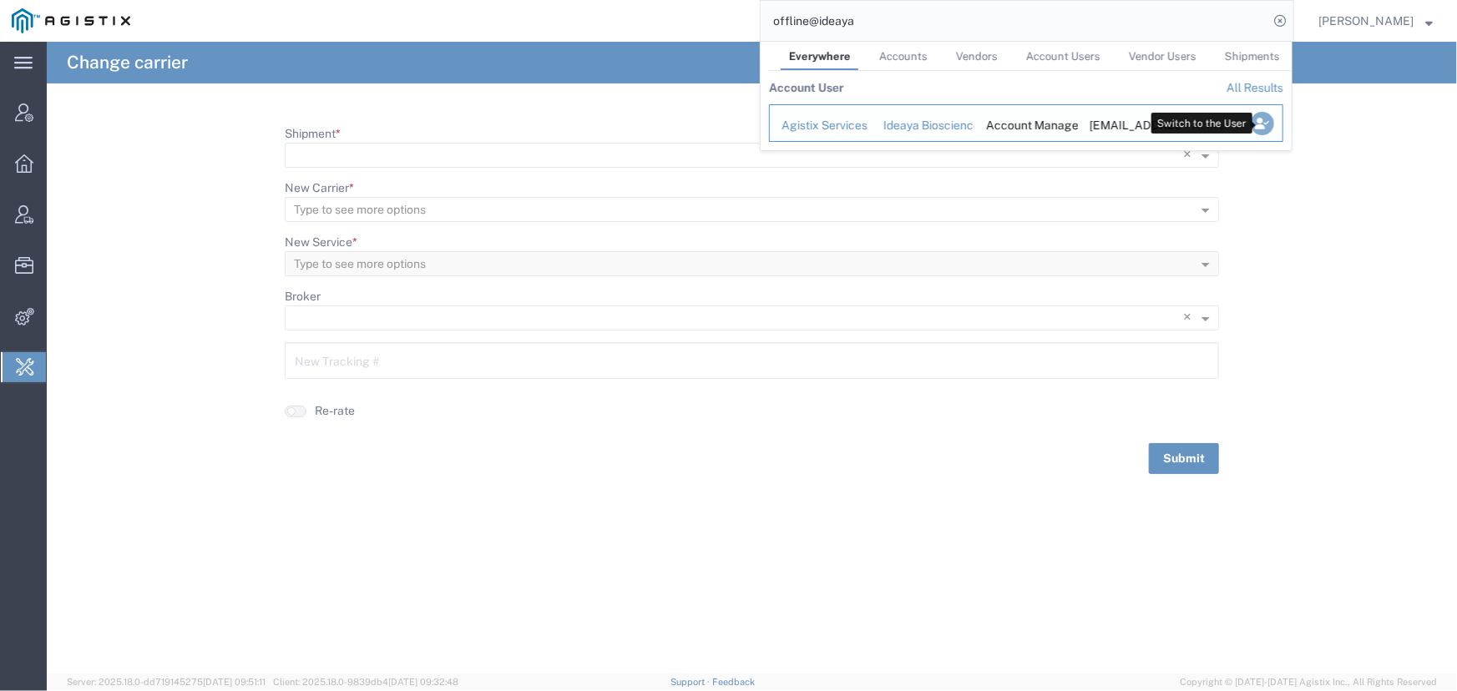 The image size is (1457, 691). I want to click on span: Server: 2025.18.0-dd719145275, so click(166, 682).